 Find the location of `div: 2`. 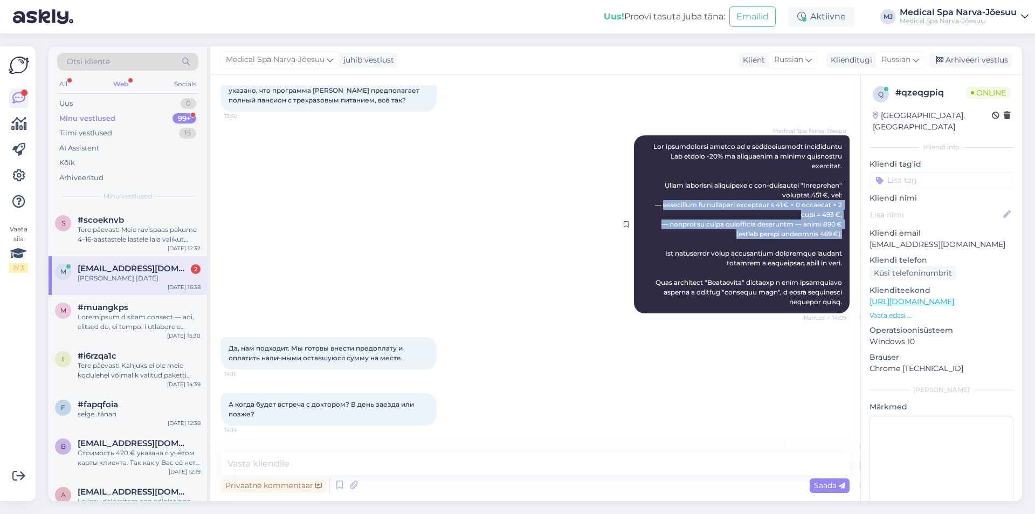

div: 2 is located at coordinates (196, 269).